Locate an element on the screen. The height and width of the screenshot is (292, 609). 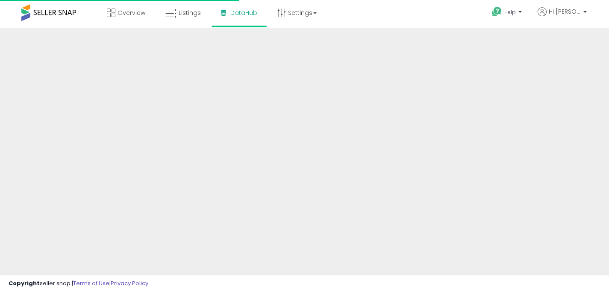
span: Help is located at coordinates (510, 12).